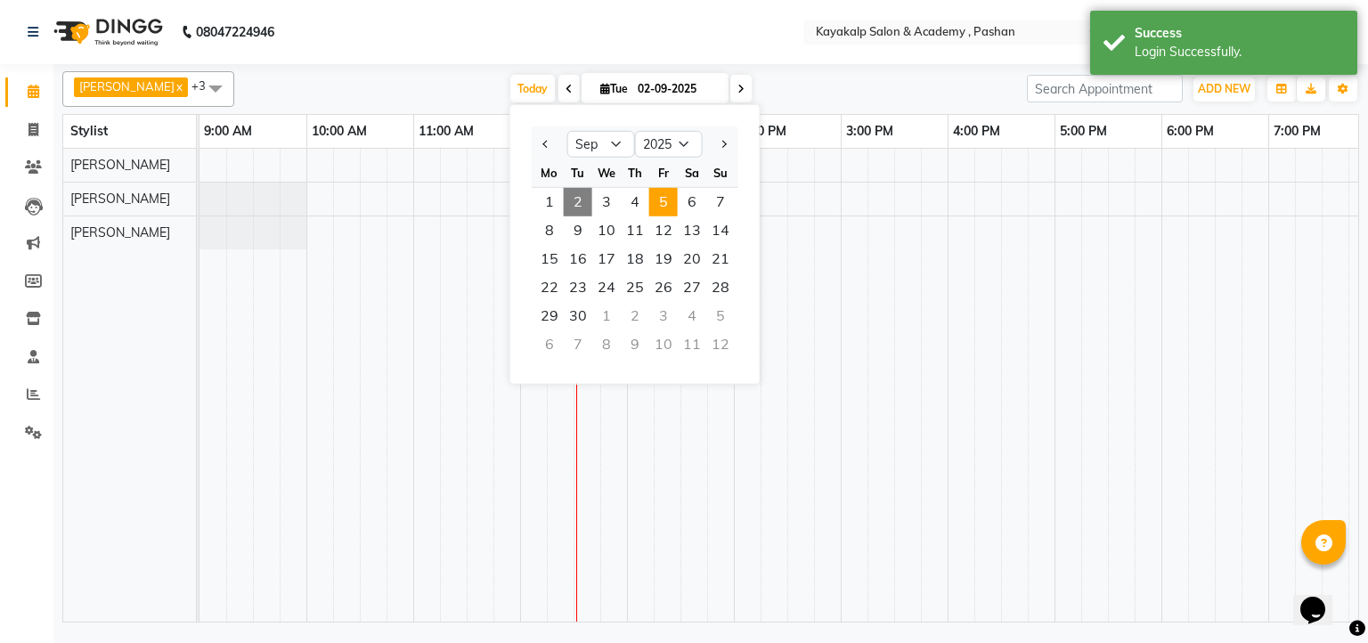  Describe the element at coordinates (178, 86) in the screenshot. I see `a: x` at that location.